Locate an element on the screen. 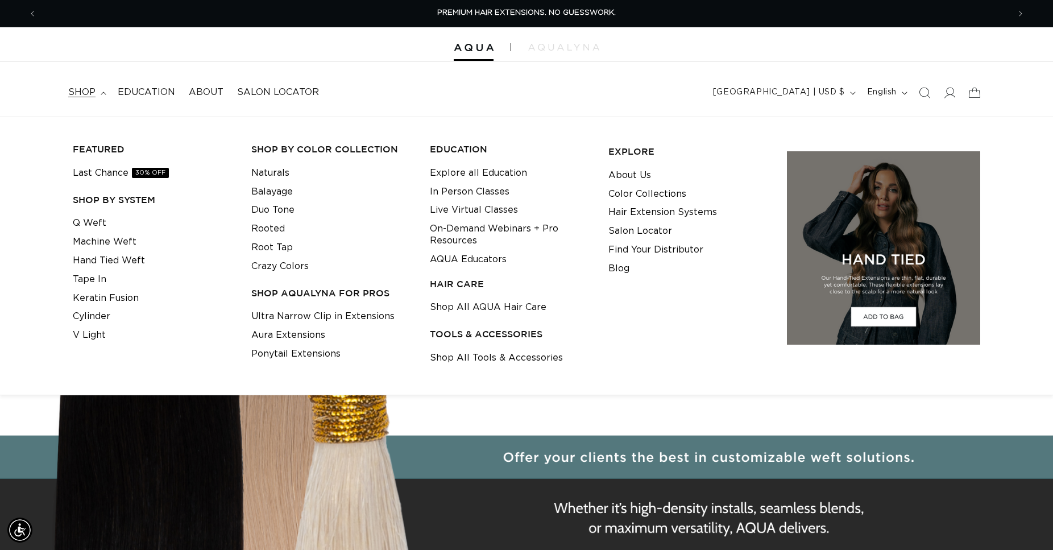 Image resolution: width=1053 pixels, height=550 pixels. h3: Shop by Color Collection is located at coordinates (332, 149).